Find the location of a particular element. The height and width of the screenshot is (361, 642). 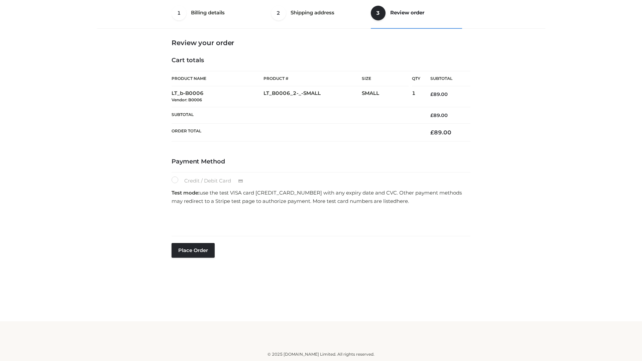

label: Credit / Debit Card is located at coordinates (211, 181).